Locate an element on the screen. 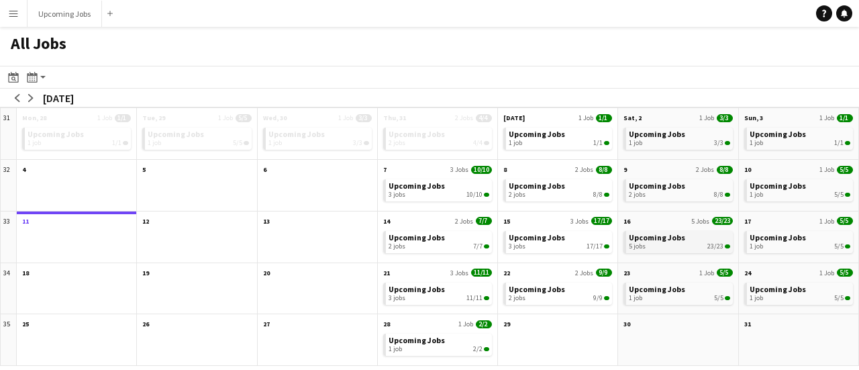 The width and height of the screenshot is (859, 370). a: Upcoming Jobs3 jobs10/10 is located at coordinates (439, 189).